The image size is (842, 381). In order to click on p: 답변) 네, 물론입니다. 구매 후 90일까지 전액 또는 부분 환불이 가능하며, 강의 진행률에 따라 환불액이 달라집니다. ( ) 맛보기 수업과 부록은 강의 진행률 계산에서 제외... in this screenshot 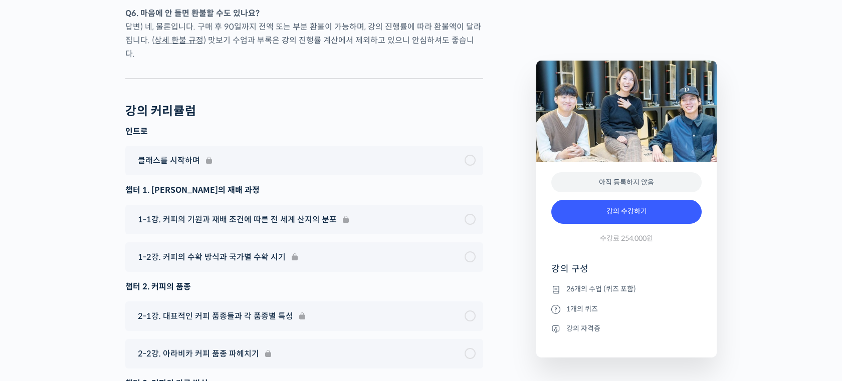, I will do `click(304, 34)`.